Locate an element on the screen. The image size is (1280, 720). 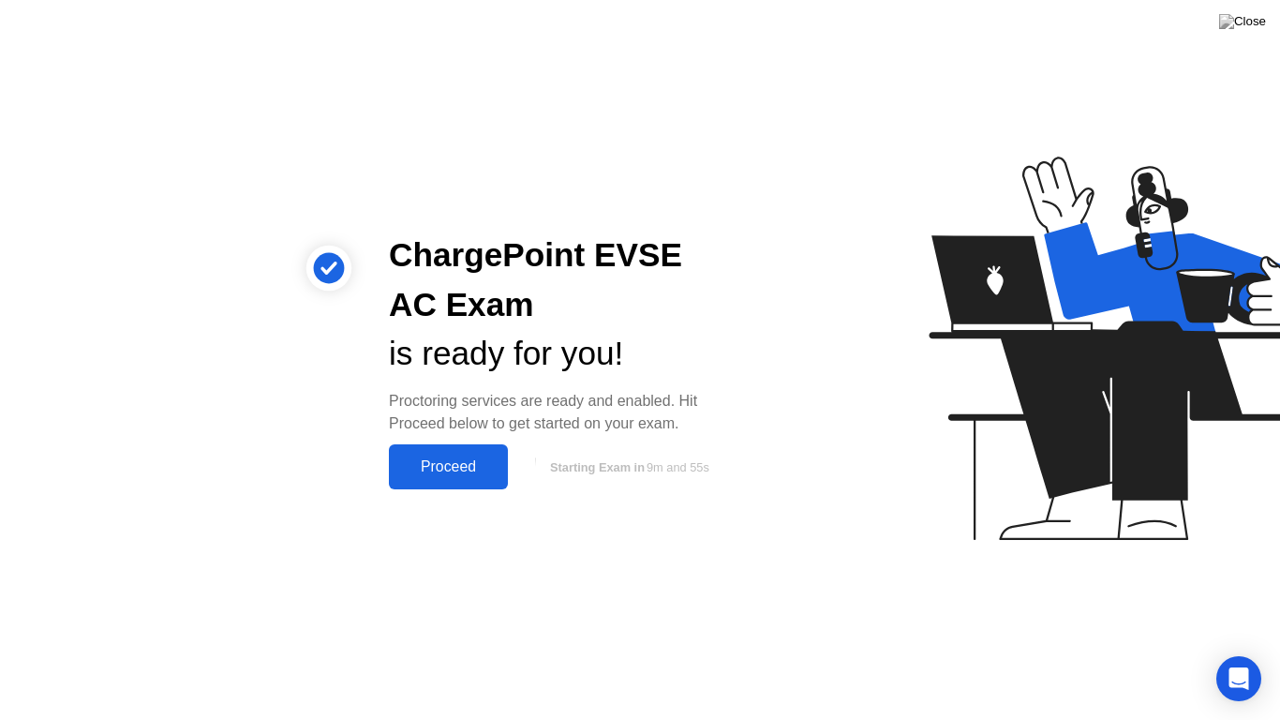
div: is ready for you! is located at coordinates (563, 353).